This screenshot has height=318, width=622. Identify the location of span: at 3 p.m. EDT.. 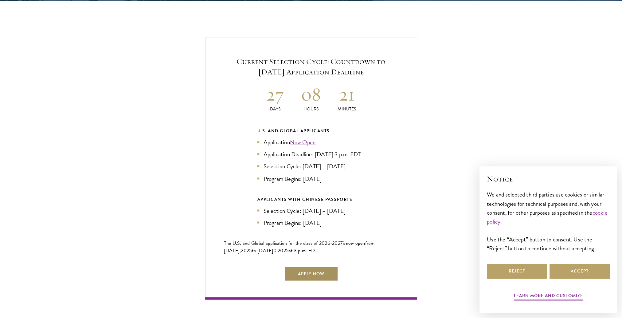
(304, 250).